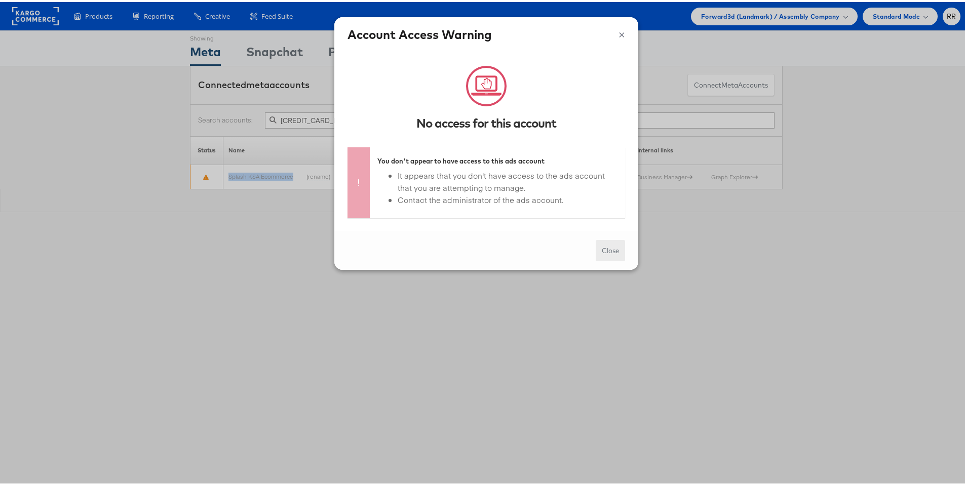  What do you see at coordinates (486, 121) in the screenshot?
I see `strong: No access for this account` at bounding box center [486, 121].